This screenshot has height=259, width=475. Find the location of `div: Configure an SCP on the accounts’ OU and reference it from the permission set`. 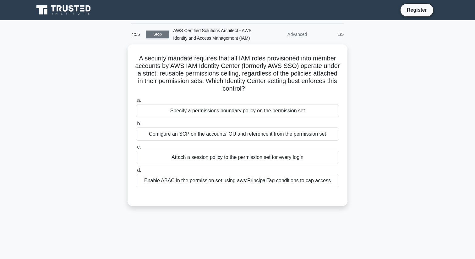

div: Configure an SCP on the accounts’ OU and reference it from the permission set is located at coordinates (238, 134).